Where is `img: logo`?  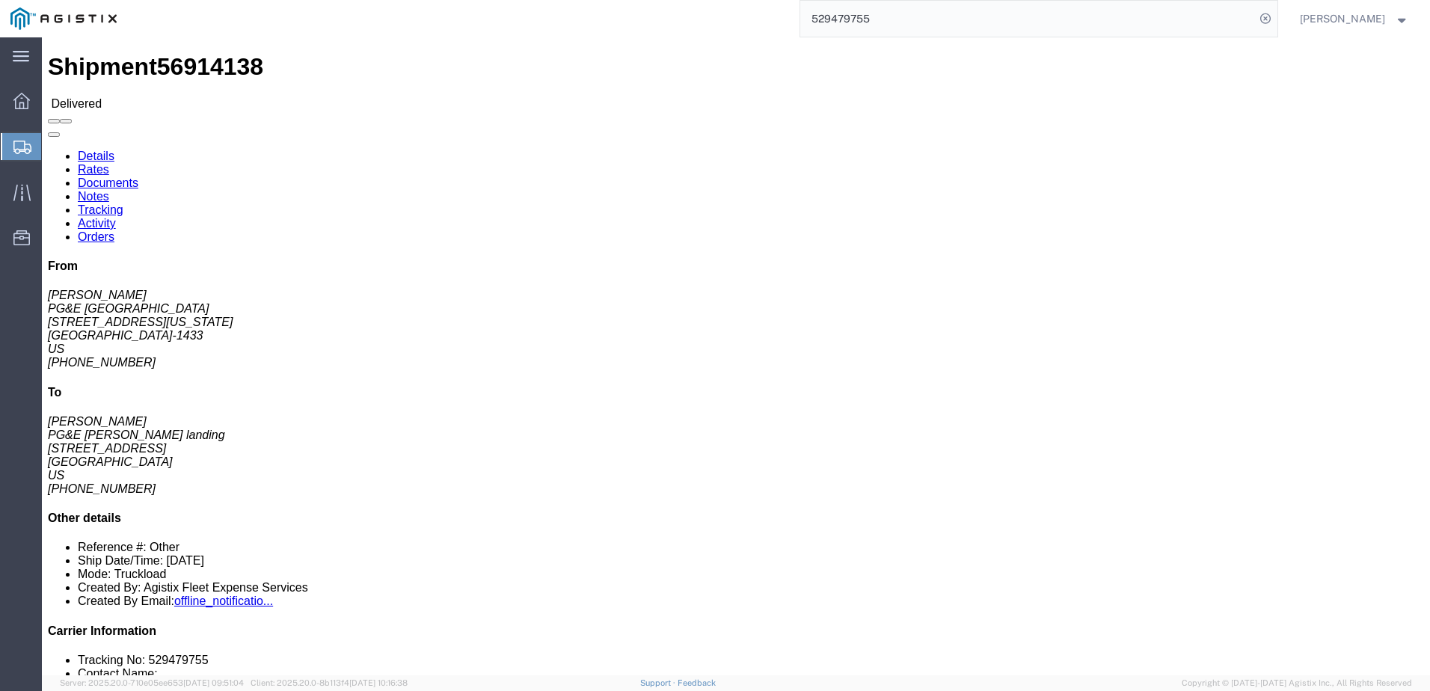 img: logo is located at coordinates (64, 19).